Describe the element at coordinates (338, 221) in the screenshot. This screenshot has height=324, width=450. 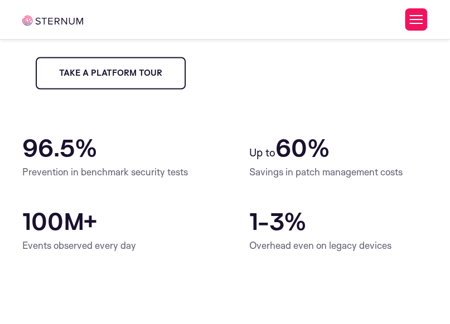
I see `h2: 1-3%` at that location.